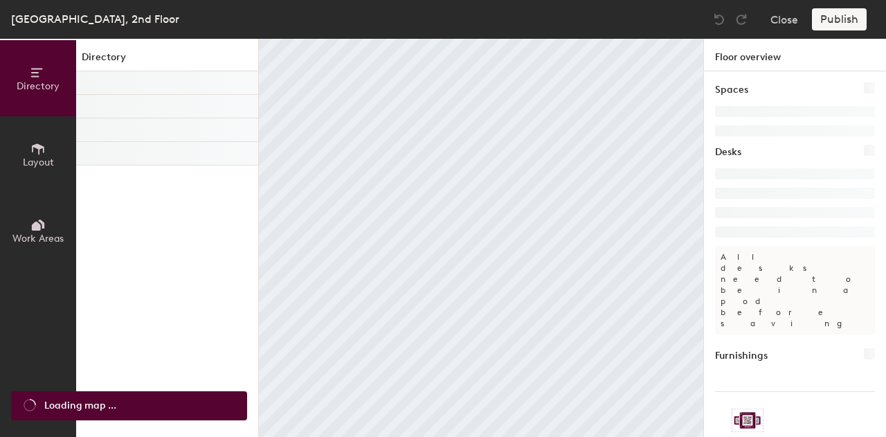 Image resolution: width=886 pixels, height=437 pixels. Describe the element at coordinates (795, 290) in the screenshot. I see `p: All desks need to be in a pod before saving` at that location.